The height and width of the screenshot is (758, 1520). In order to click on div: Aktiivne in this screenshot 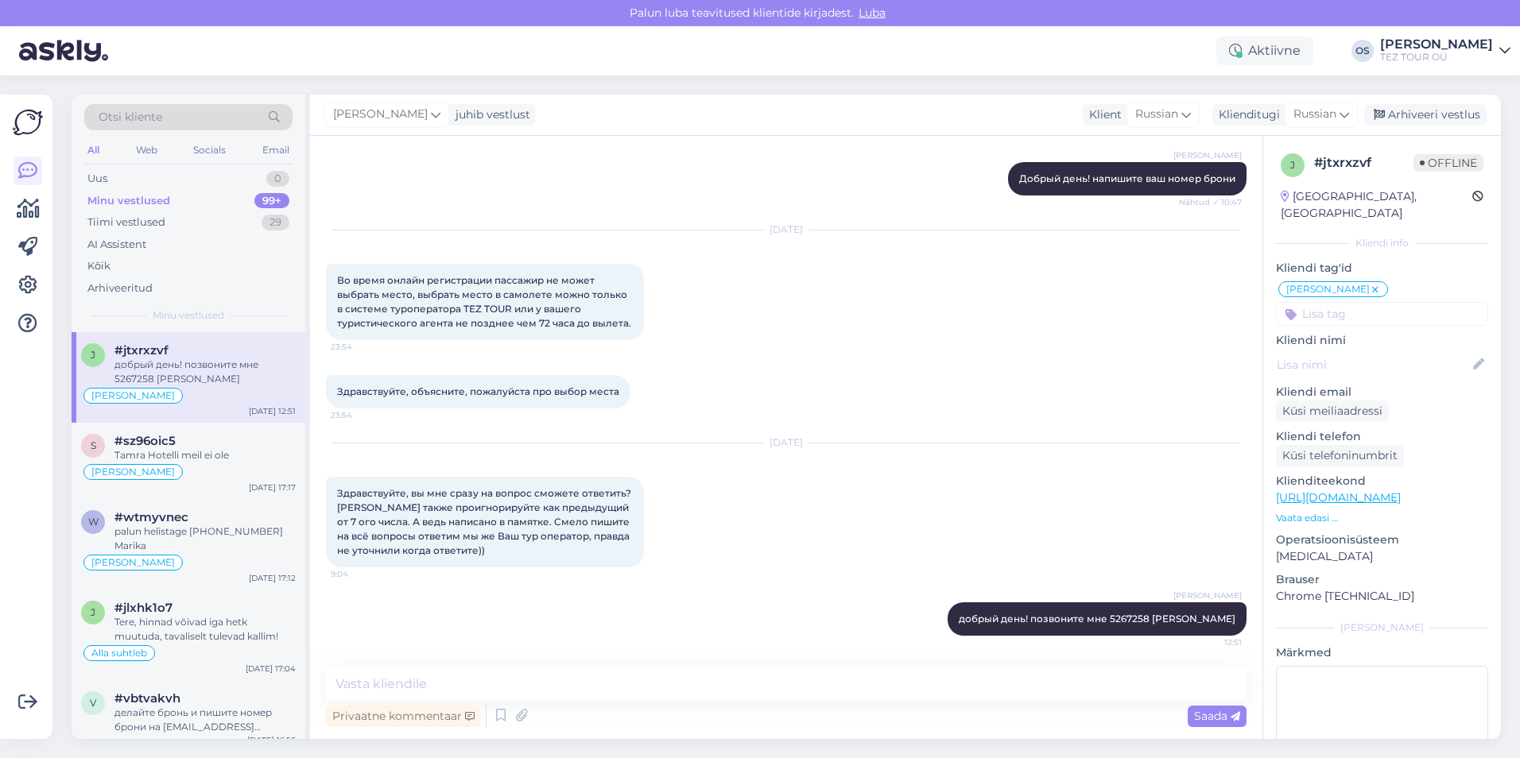, I will do `click(1265, 51)`.